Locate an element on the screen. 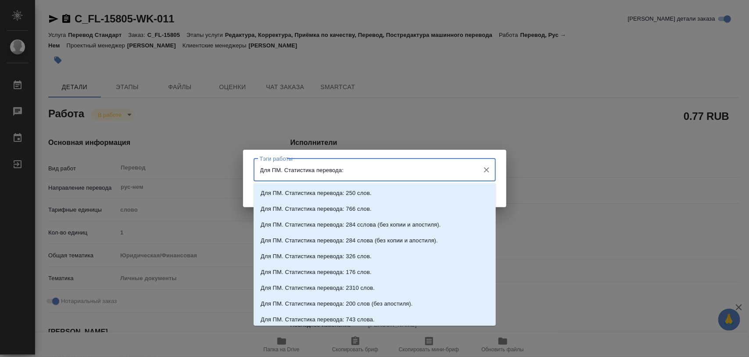 The height and width of the screenshot is (357, 749). p: Для ПМ. Статистика перевода: 284 слова (без копии и апостиля). is located at coordinates (349, 241).